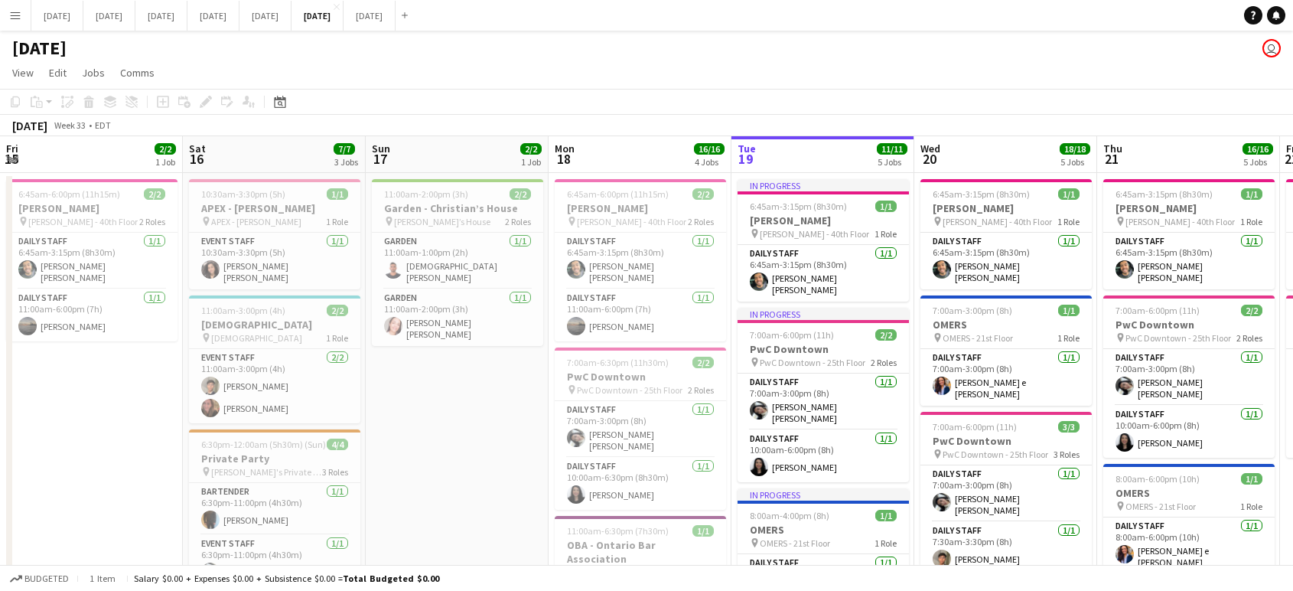 The image size is (1293, 591). I want to click on div: 1 Job, so click(531, 161).